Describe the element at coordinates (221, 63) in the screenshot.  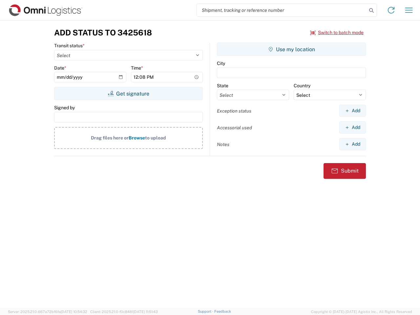
I see `label: City` at that location.